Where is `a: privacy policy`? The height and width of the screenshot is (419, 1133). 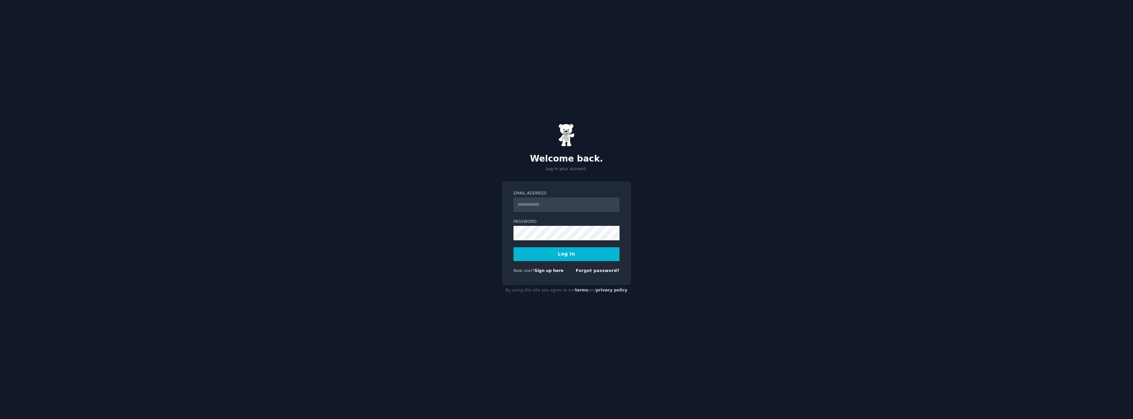
a: privacy policy is located at coordinates (612, 290).